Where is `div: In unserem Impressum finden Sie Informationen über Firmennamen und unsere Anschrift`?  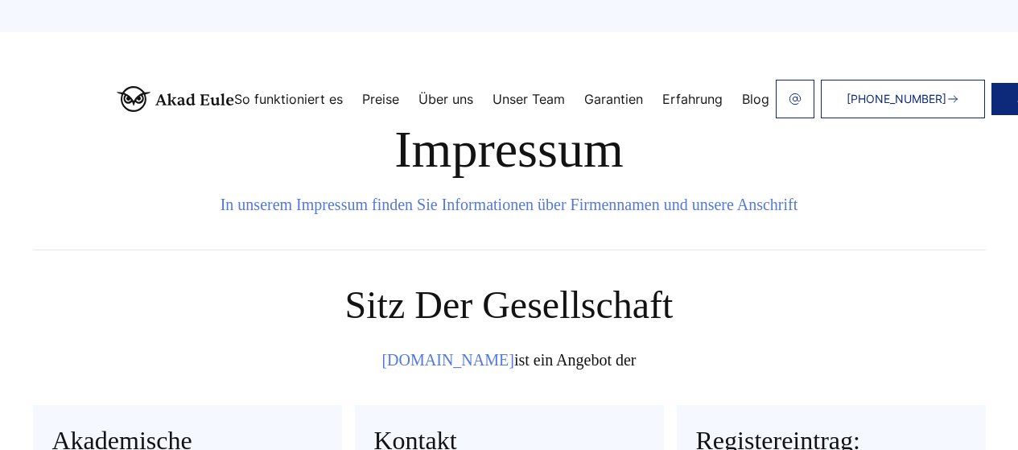
div: In unserem Impressum finden Sie Informationen über Firmennamen und unsere Anschrift is located at coordinates (509, 204).